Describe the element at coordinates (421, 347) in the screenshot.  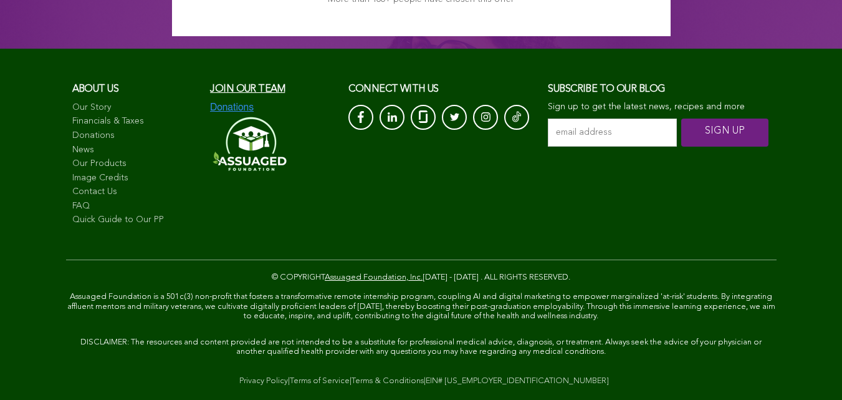
I see `span: DISCLAIMER: The resources and content provided are not intended to be a substitute for profession...` at that location.